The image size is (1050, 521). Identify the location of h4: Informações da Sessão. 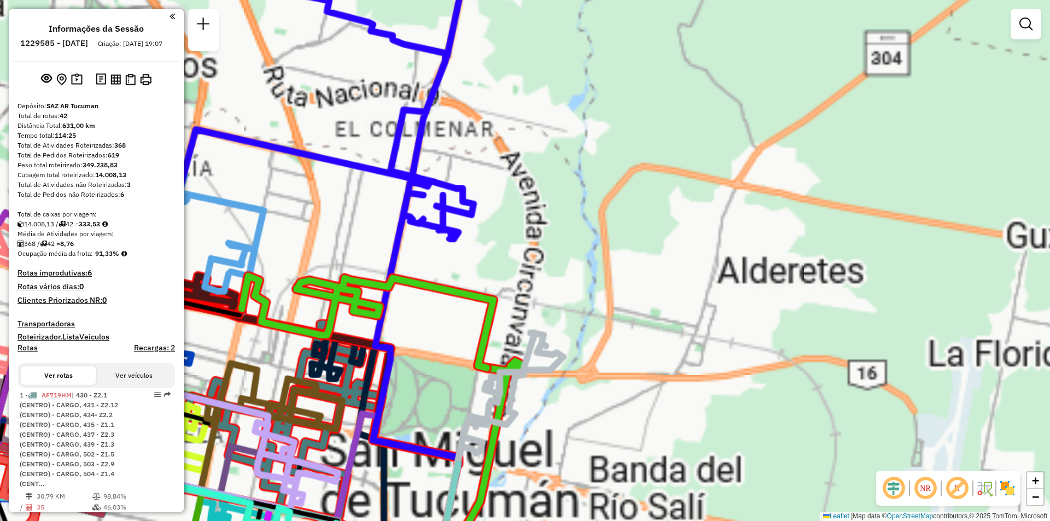
(96, 28).